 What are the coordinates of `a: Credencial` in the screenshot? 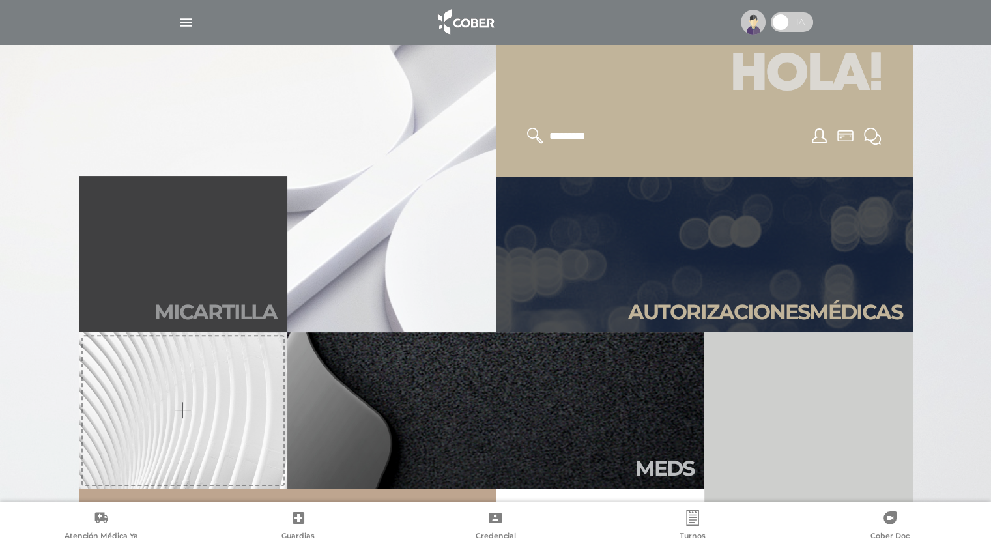 It's located at (495, 526).